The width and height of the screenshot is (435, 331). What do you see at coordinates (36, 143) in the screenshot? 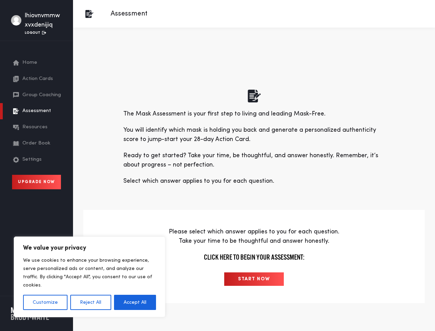
I see `span: Order Book` at bounding box center [36, 143].